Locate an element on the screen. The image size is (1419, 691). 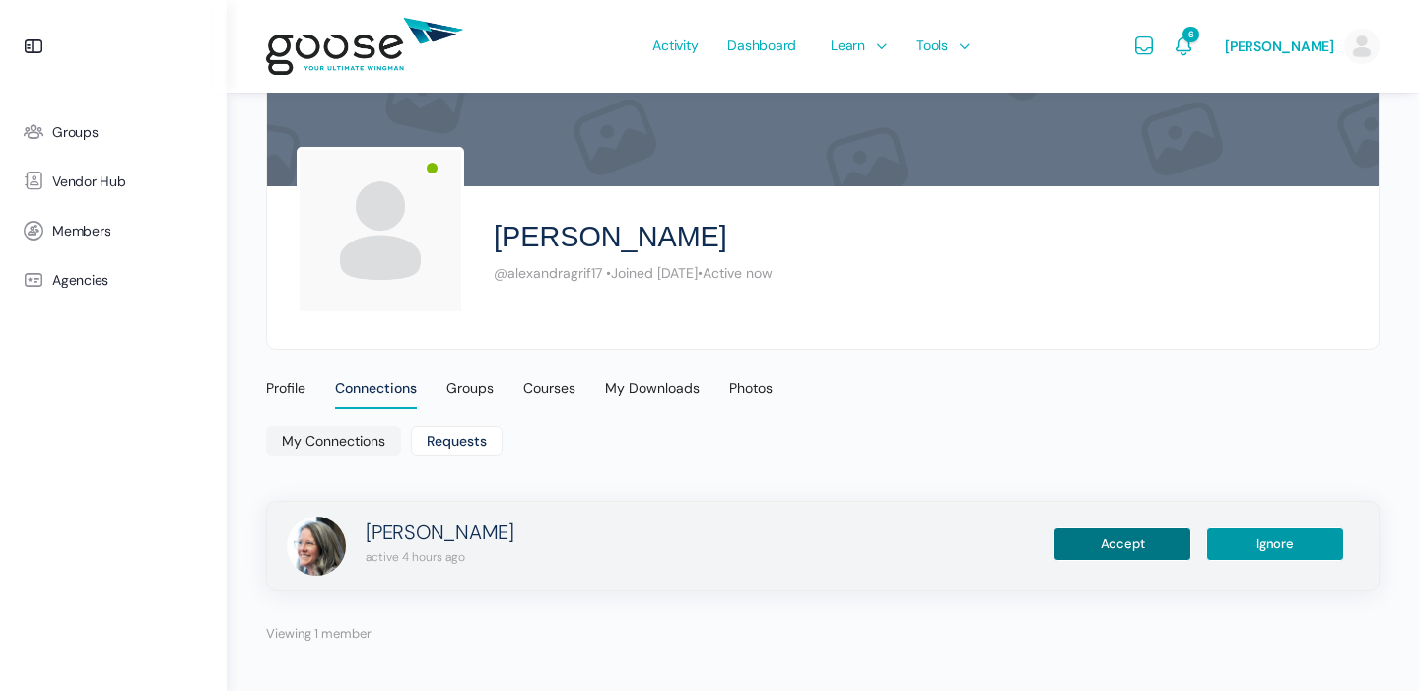
a: Members is located at coordinates (113, 231).